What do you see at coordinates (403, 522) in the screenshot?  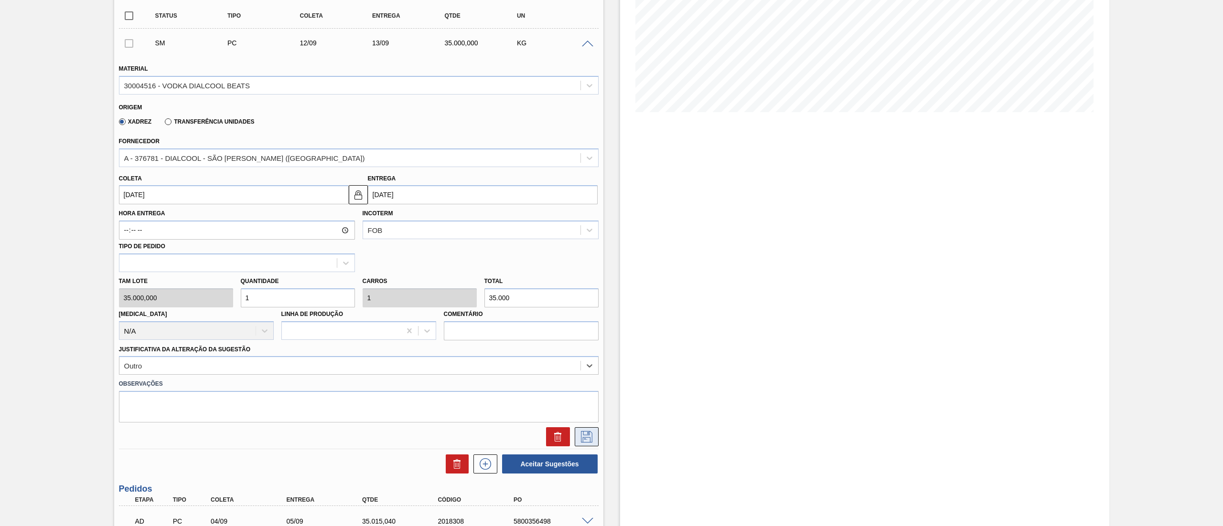 I see `div: 35.015,040` at bounding box center [403, 522].